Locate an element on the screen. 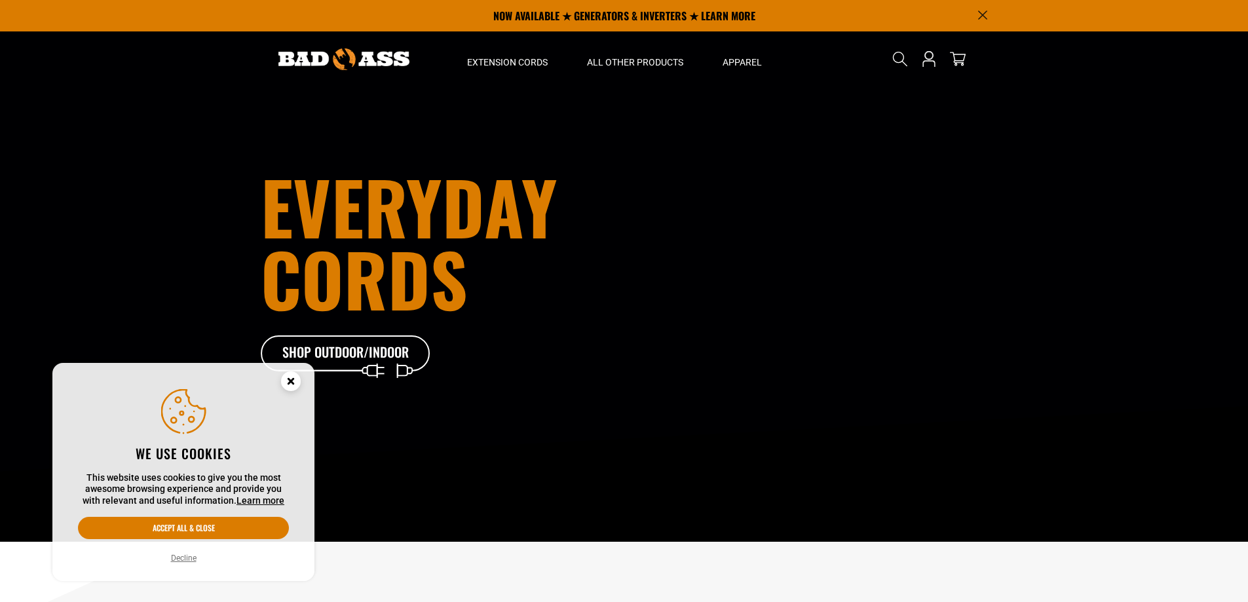 Image resolution: width=1248 pixels, height=602 pixels. summary: Apparel is located at coordinates (742, 59).